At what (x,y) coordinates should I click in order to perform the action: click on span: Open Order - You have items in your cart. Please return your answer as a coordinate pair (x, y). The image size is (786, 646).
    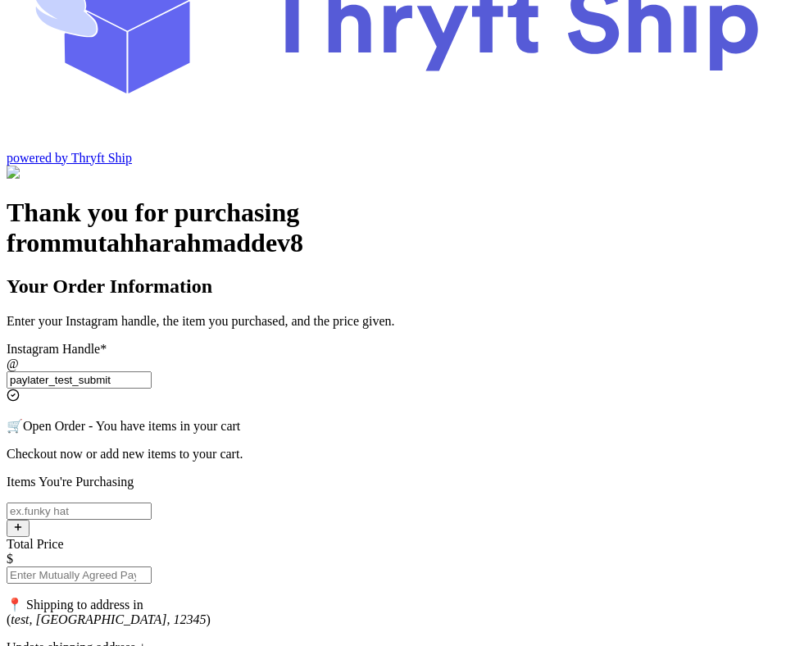
    Looking at the image, I should click on (131, 426).